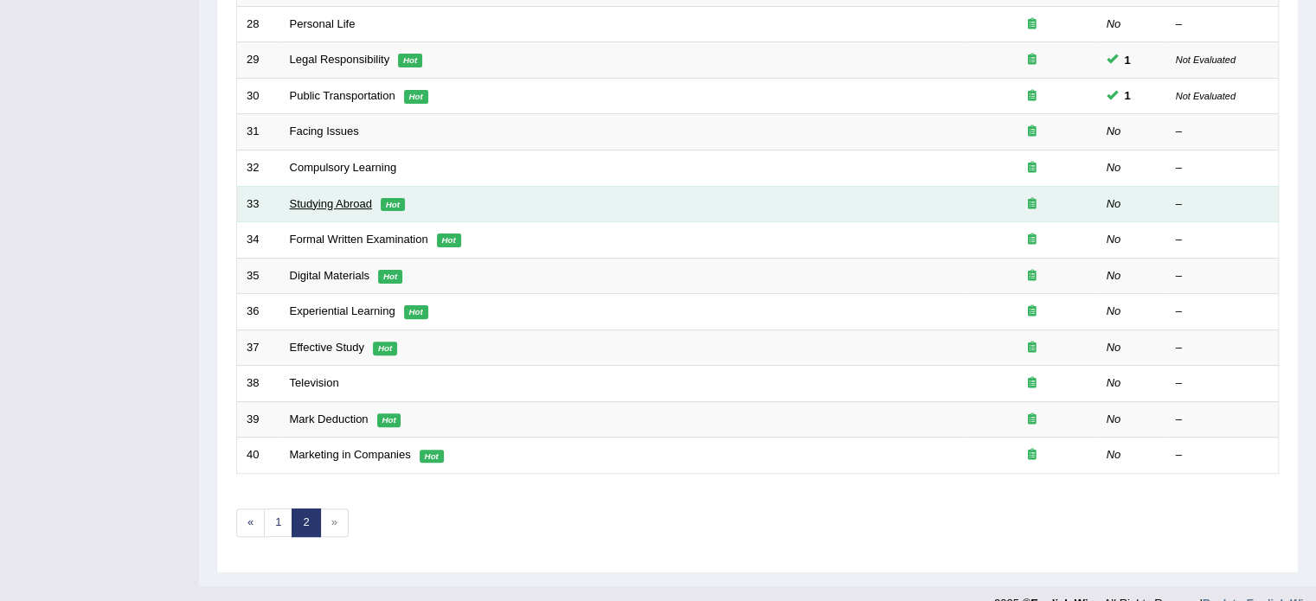  Describe the element at coordinates (259, 348) in the screenshot. I see `td: 37` at that location.